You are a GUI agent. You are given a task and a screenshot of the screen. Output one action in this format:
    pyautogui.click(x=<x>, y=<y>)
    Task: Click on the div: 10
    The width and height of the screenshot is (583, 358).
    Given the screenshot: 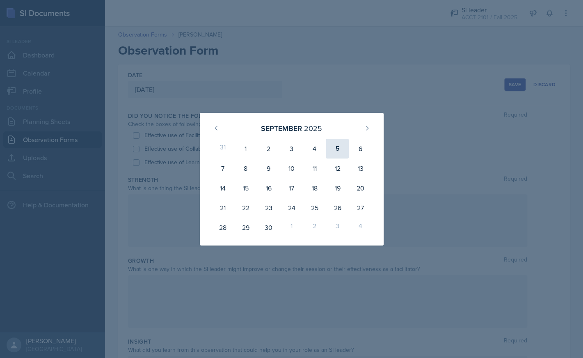 What is the action you would take?
    pyautogui.click(x=291, y=168)
    